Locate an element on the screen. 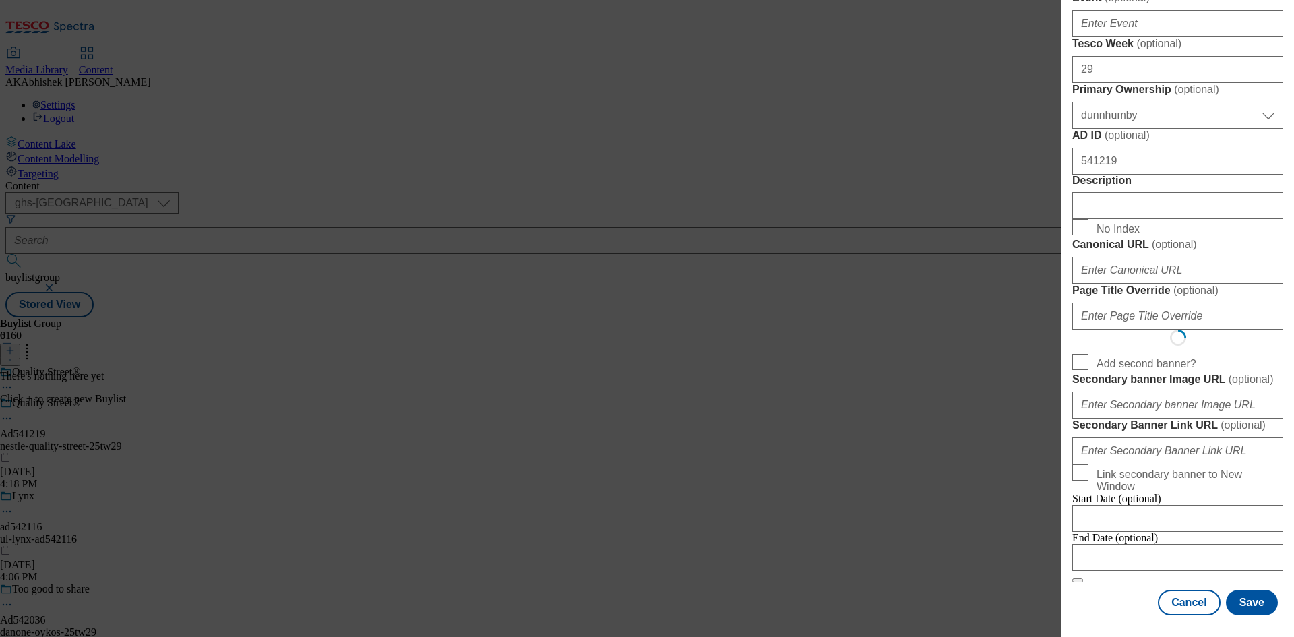 The height and width of the screenshot is (637, 1294). label: Secondary banner Image URL is located at coordinates (1177, 379).